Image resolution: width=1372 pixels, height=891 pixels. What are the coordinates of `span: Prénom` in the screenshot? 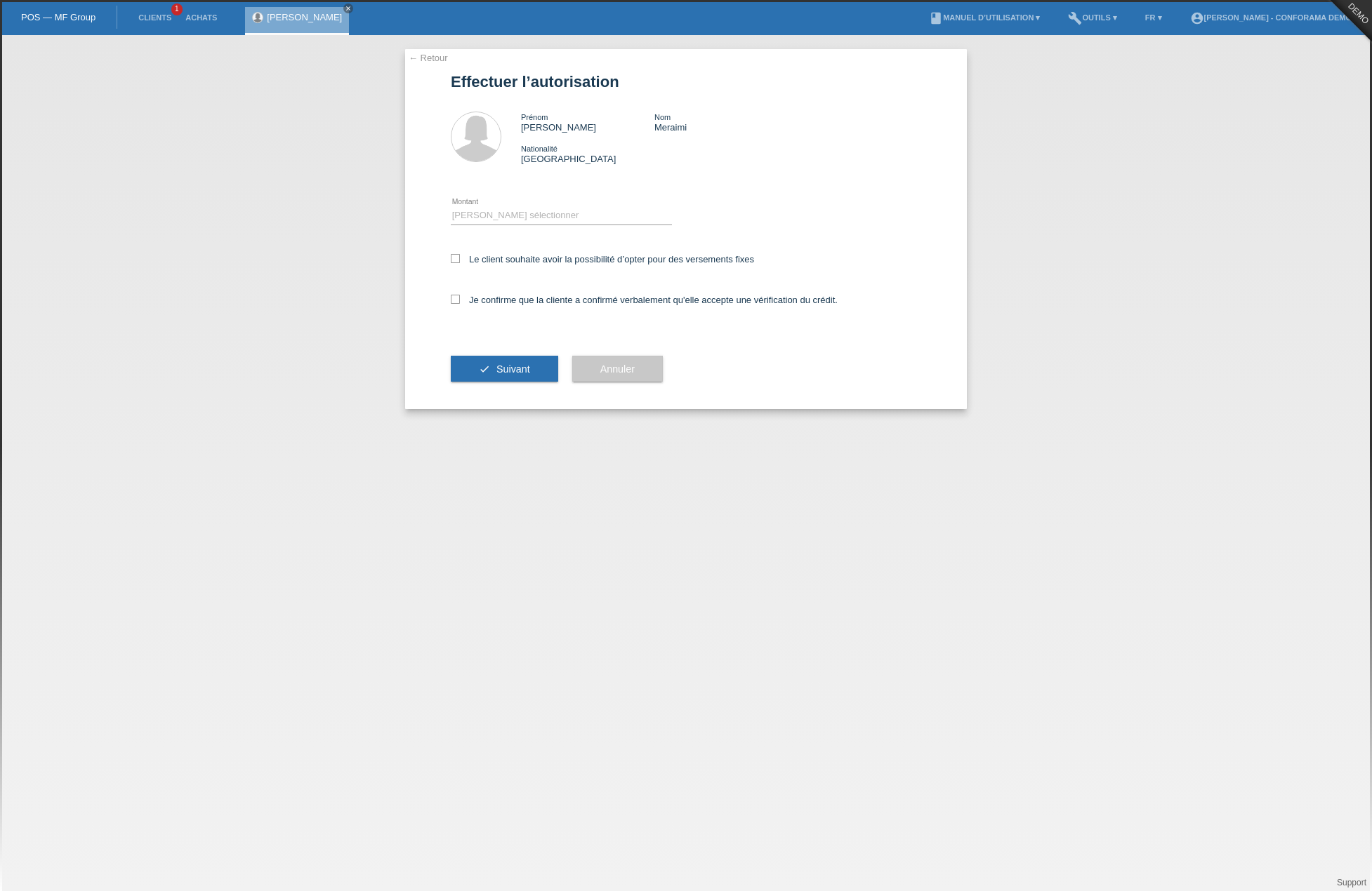 It's located at (534, 117).